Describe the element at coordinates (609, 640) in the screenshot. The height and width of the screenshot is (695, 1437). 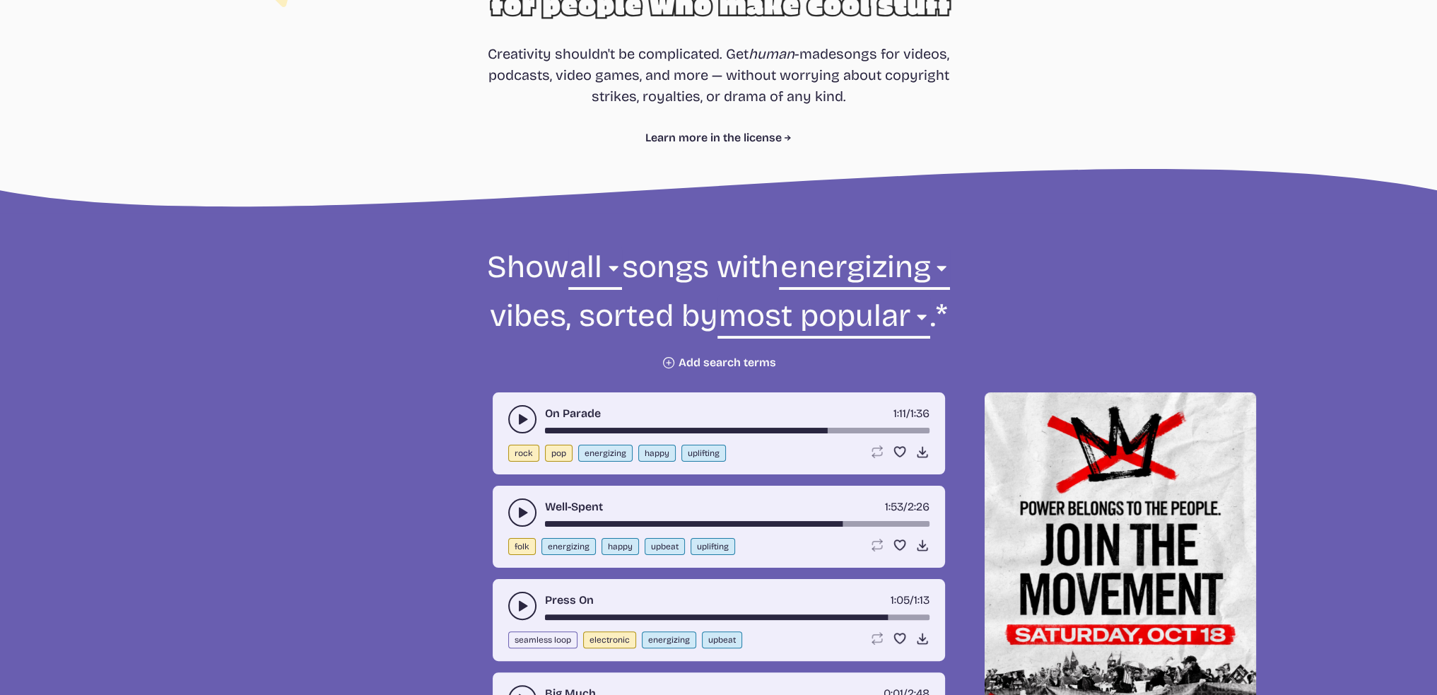
I see `button: electronic` at that location.